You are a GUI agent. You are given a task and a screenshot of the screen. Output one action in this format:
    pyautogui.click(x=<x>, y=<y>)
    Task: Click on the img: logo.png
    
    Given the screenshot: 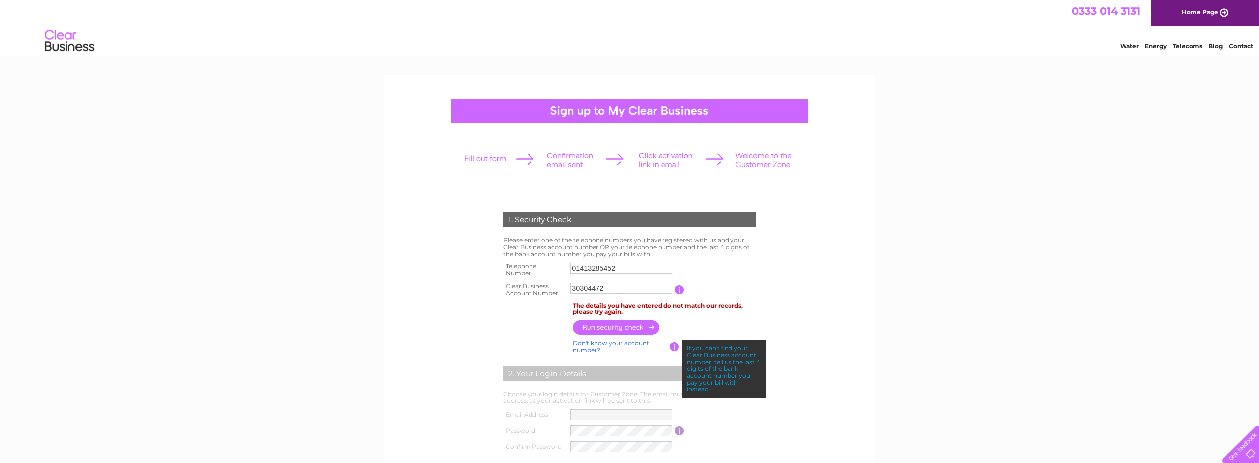 What is the action you would take?
    pyautogui.click(x=69, y=41)
    